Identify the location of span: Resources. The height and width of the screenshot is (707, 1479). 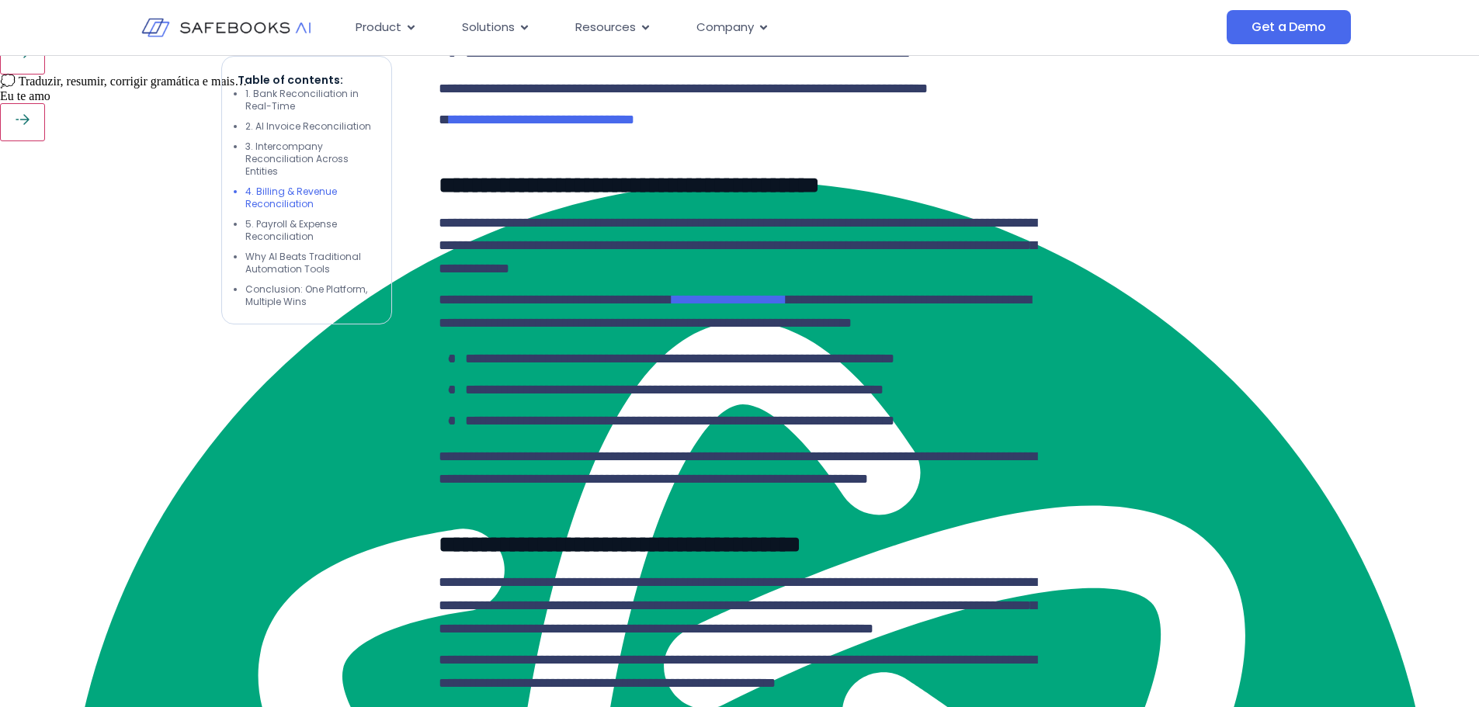
(605, 27).